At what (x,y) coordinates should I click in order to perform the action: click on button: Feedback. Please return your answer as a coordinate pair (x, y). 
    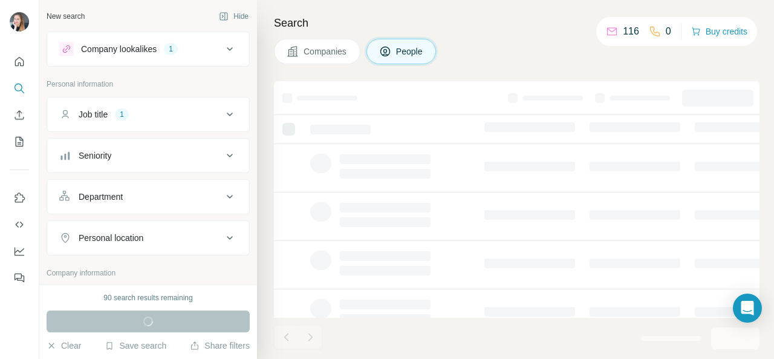
    Looking at the image, I should click on (19, 278).